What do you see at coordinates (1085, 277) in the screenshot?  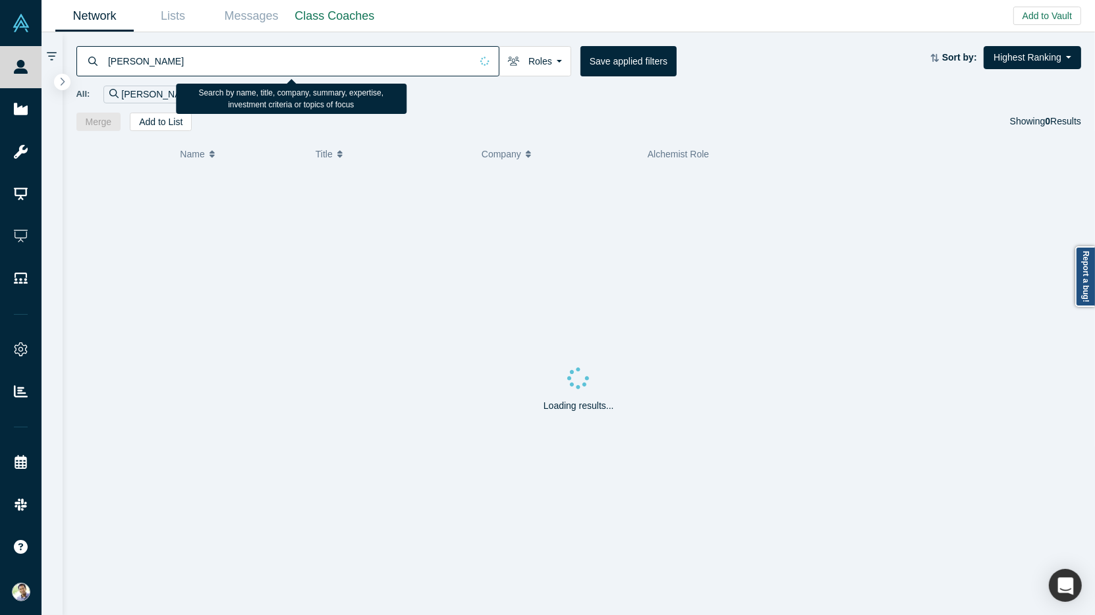 I see `a: Report a bug!` at bounding box center [1085, 277].